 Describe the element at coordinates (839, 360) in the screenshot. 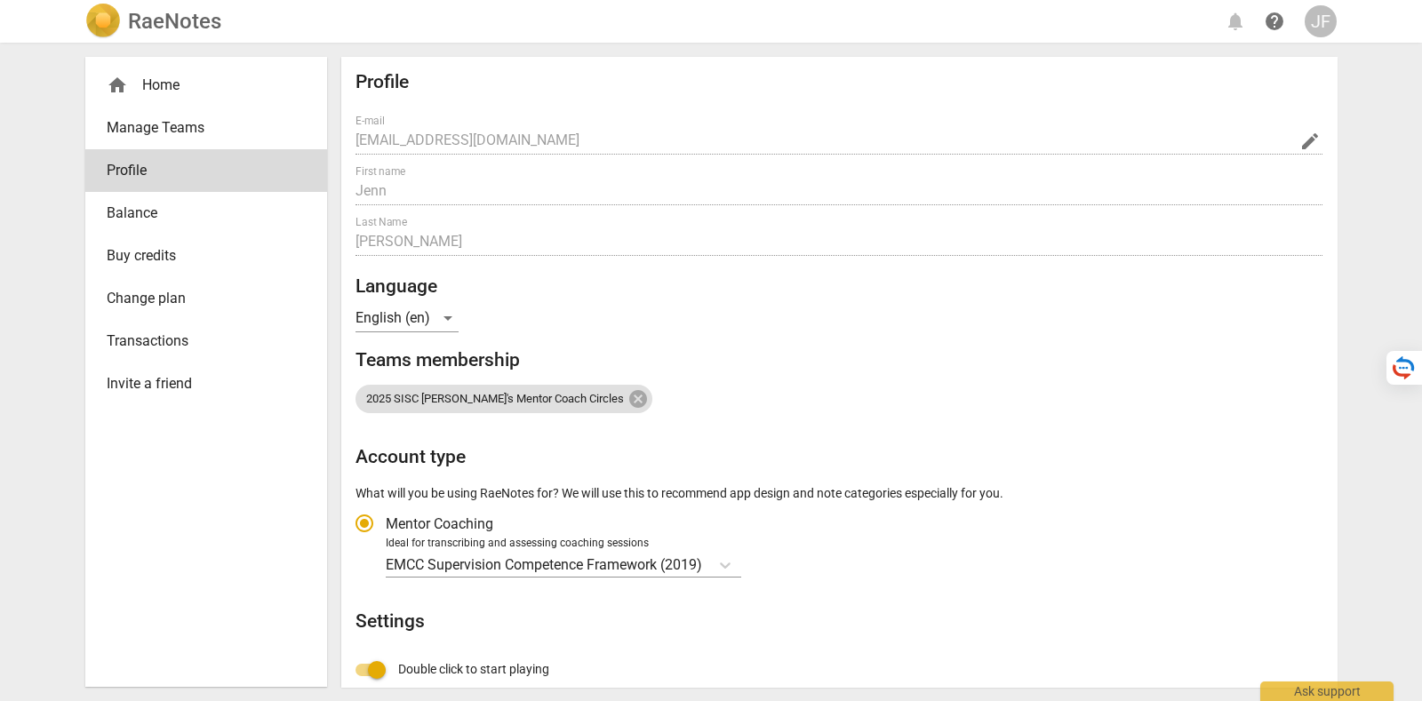

I see `h2: Teams membership` at that location.